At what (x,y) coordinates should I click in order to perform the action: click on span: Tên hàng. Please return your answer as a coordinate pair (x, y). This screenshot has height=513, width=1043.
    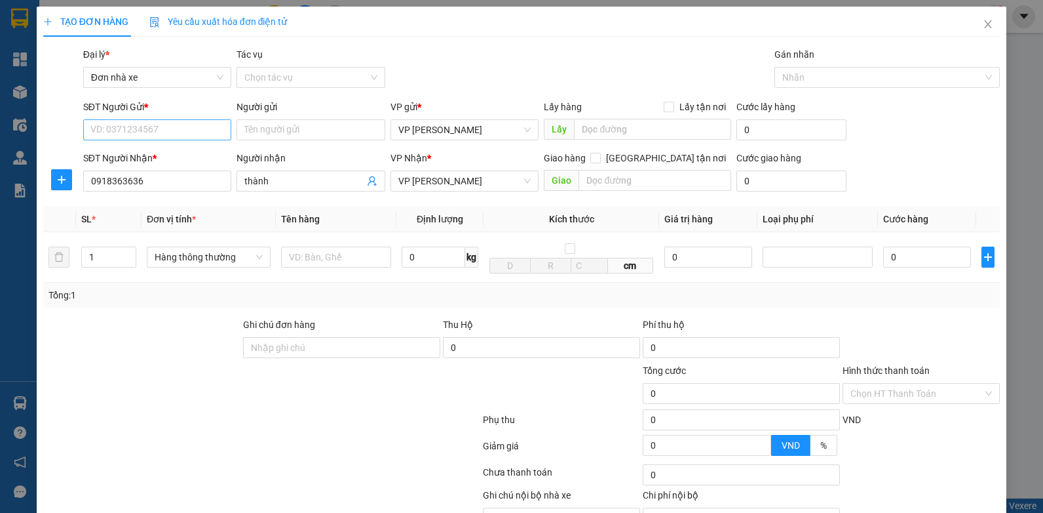
    Looking at the image, I should click on (300, 219).